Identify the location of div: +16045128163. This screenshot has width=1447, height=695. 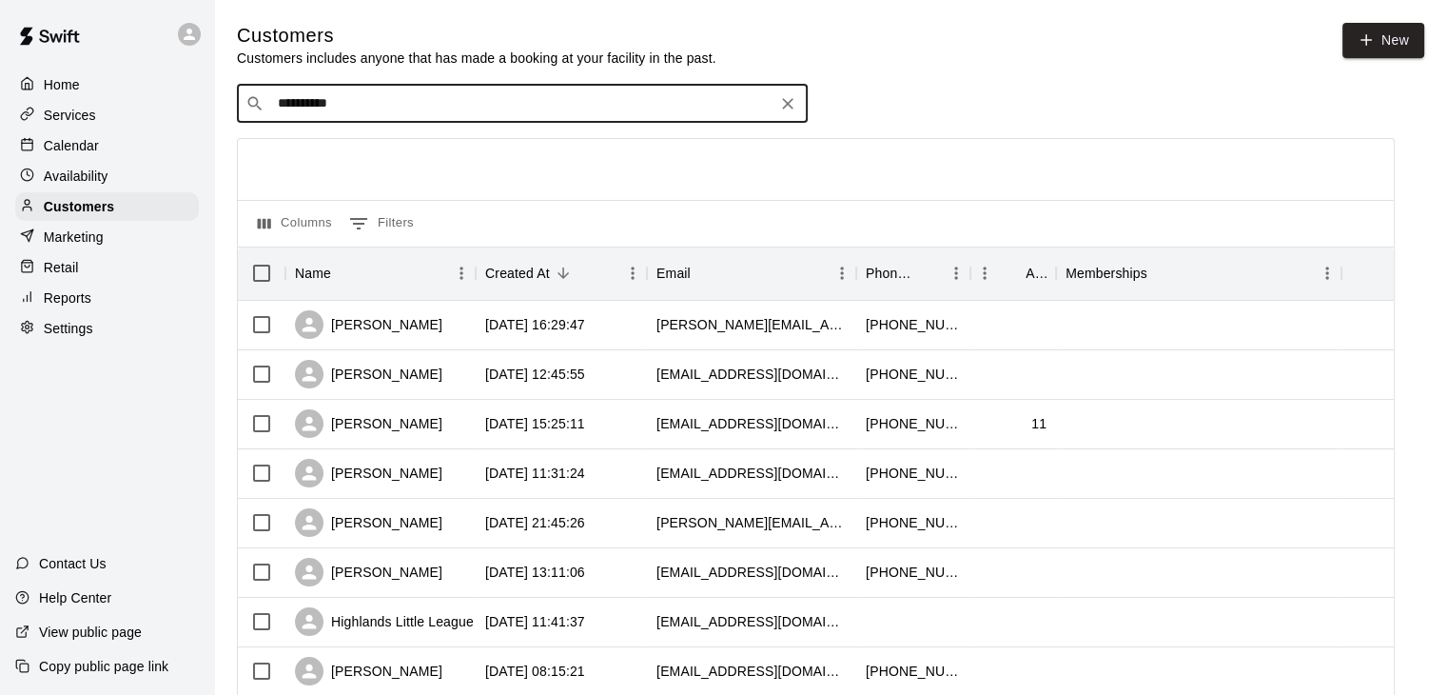
(913, 374).